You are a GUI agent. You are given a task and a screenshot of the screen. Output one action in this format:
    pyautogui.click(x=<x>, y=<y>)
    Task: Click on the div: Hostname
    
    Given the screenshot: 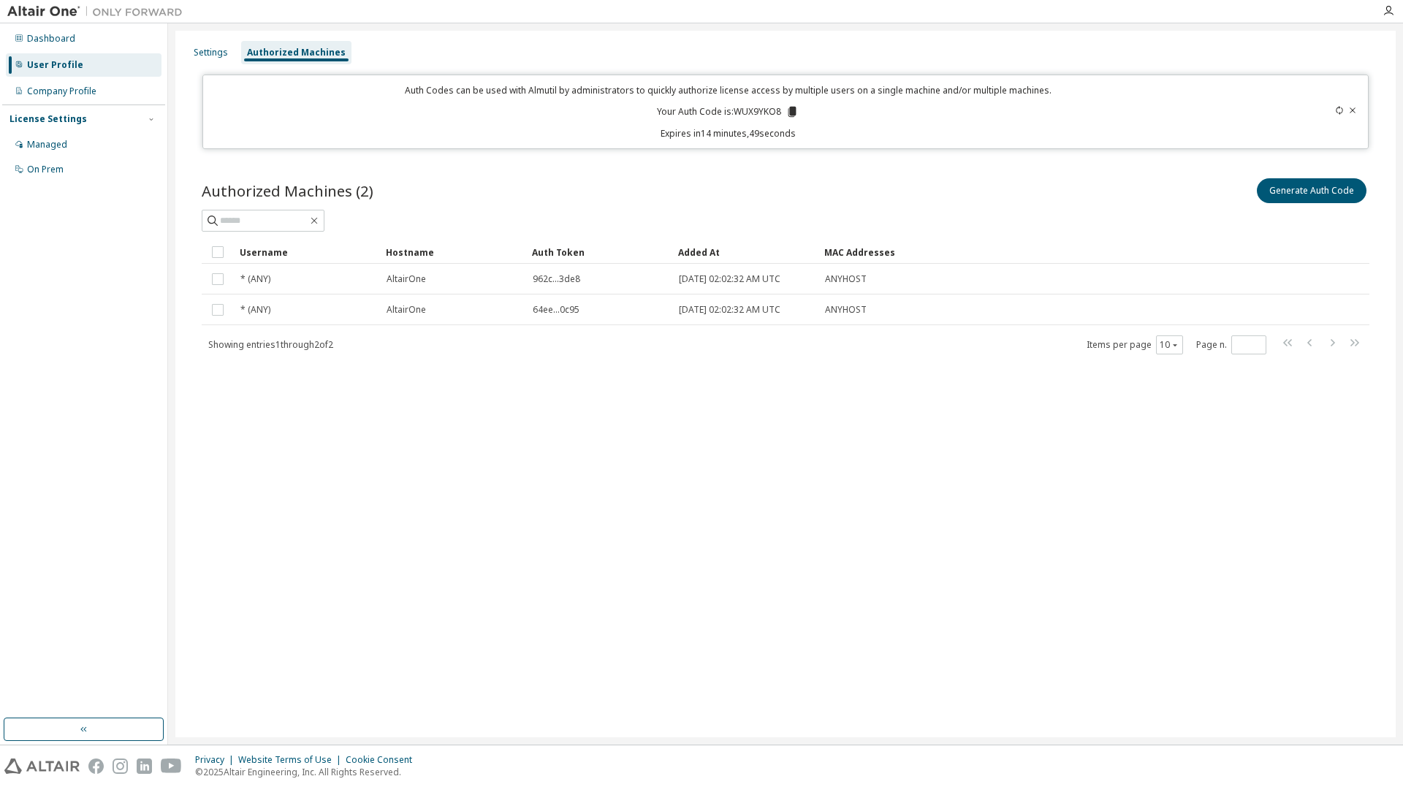 What is the action you would take?
    pyautogui.click(x=453, y=252)
    